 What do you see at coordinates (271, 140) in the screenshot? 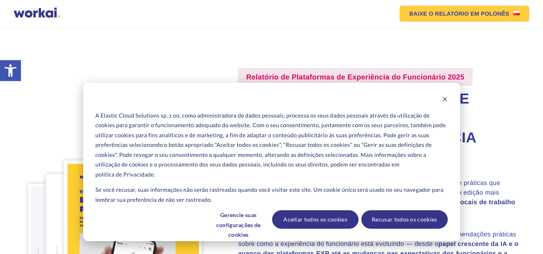
I see `font: A Elastic Cloud Solutions sp. z oo, como administradora de dados pessoais, processa os seus dados...` at bounding box center [271, 140].